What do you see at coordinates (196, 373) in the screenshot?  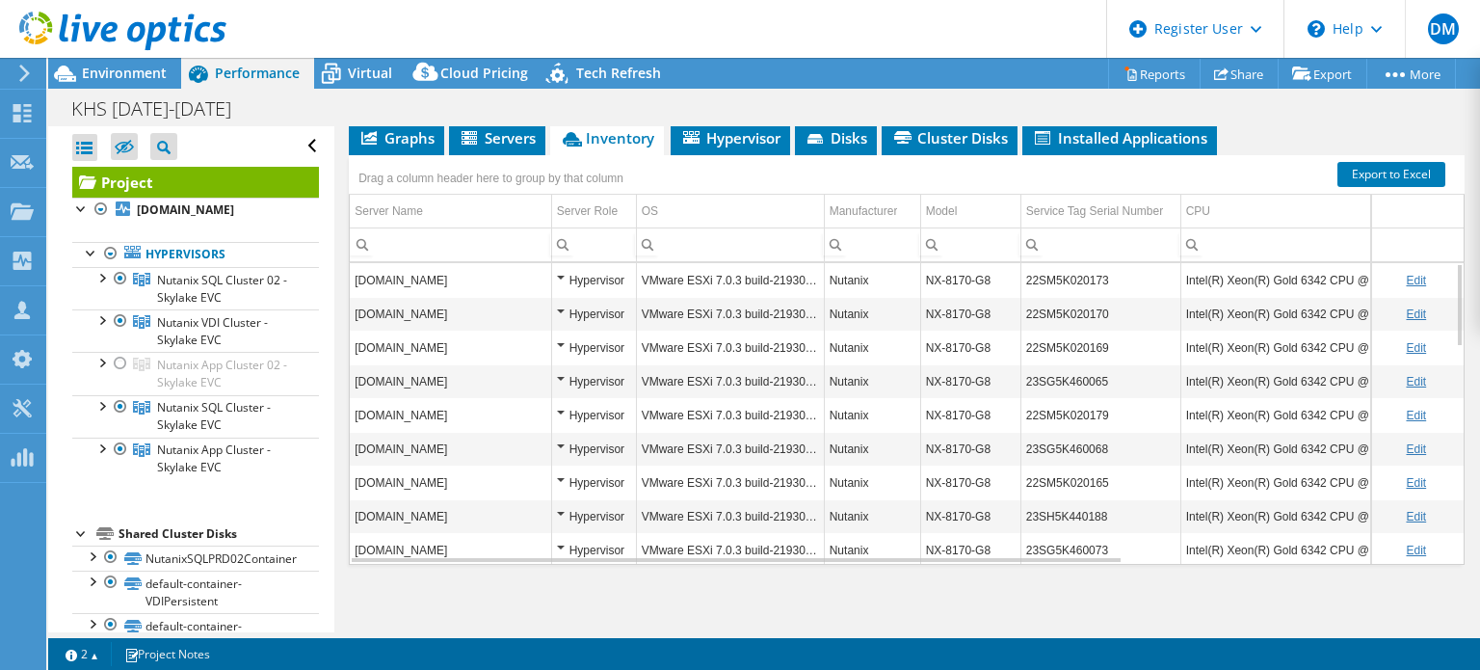 I see `a: Nutanix App Cluster 02 - Skylake EVC` at bounding box center [196, 373].